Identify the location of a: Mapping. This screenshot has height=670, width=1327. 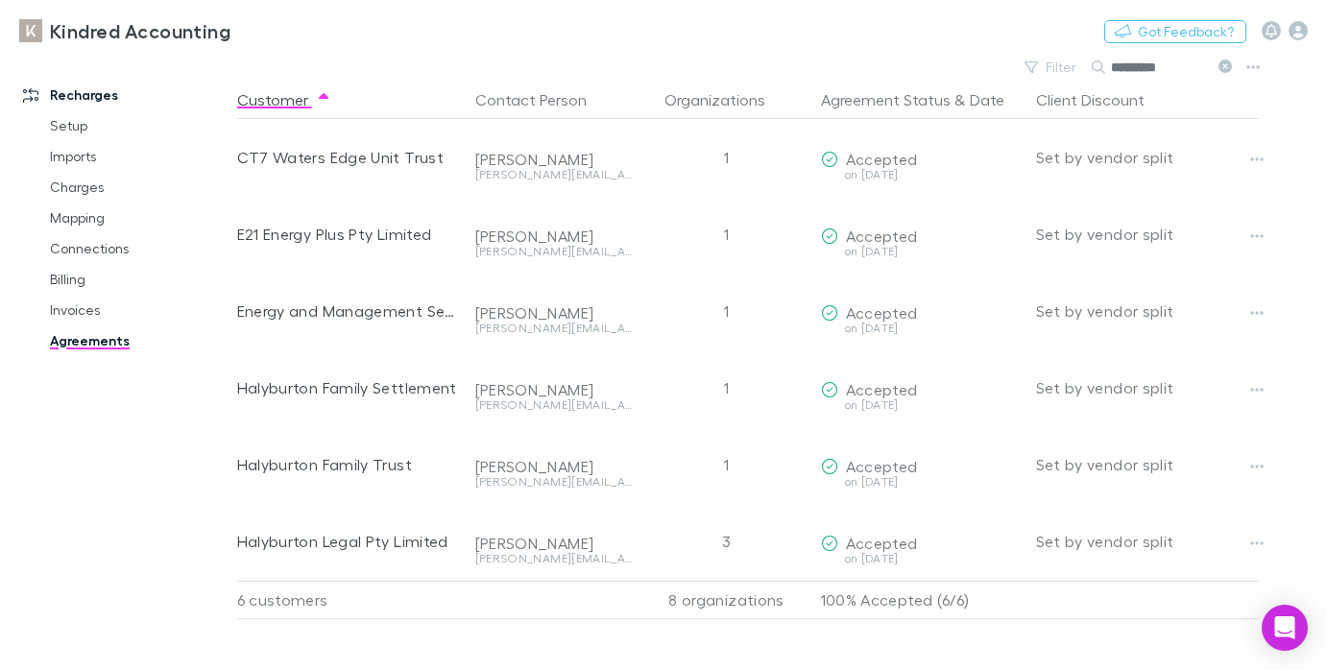
(139, 218).